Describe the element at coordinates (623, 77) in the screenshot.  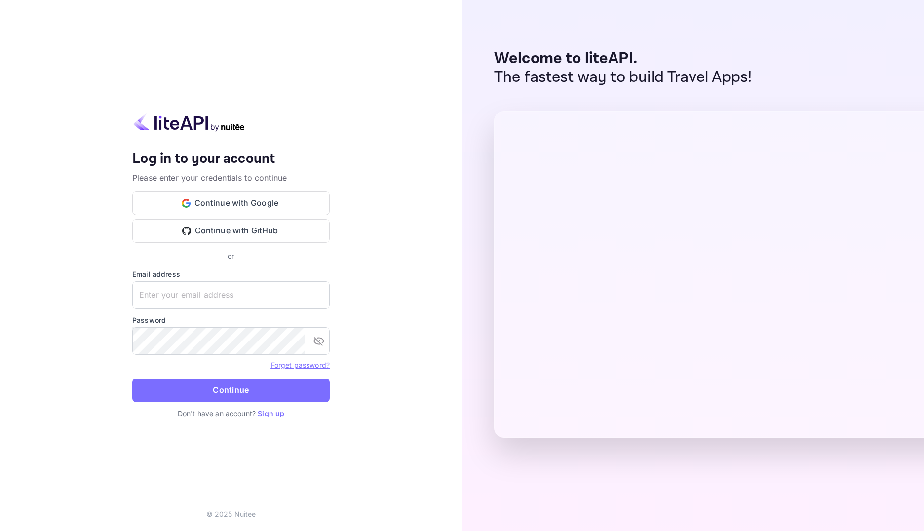
I see `p: The fastest way to build Travel Apps!` at that location.